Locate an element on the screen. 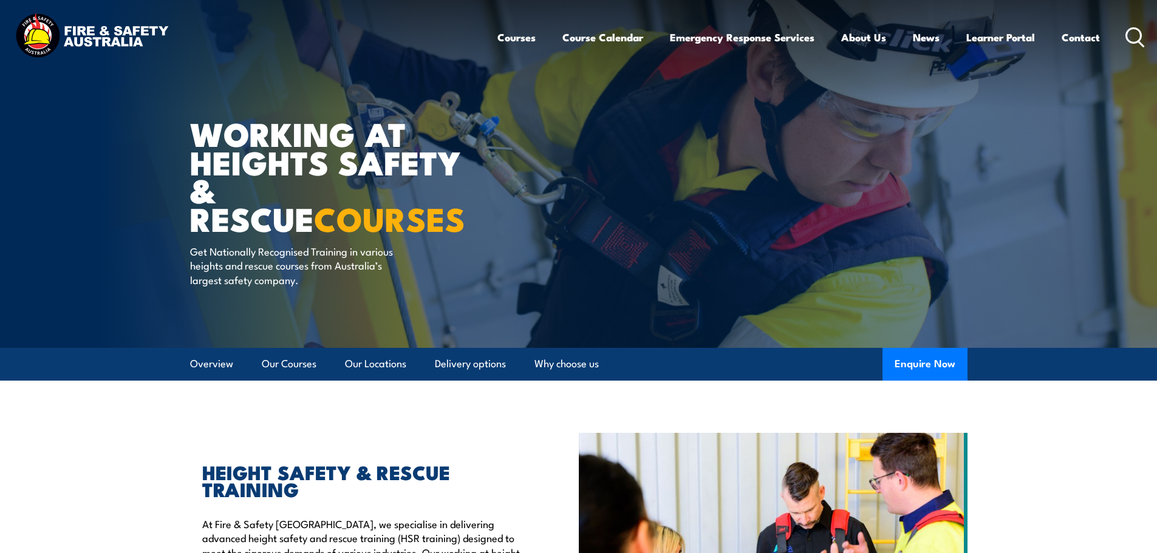 The width and height of the screenshot is (1157, 553). a: Emergency Response Services is located at coordinates (742, 37).